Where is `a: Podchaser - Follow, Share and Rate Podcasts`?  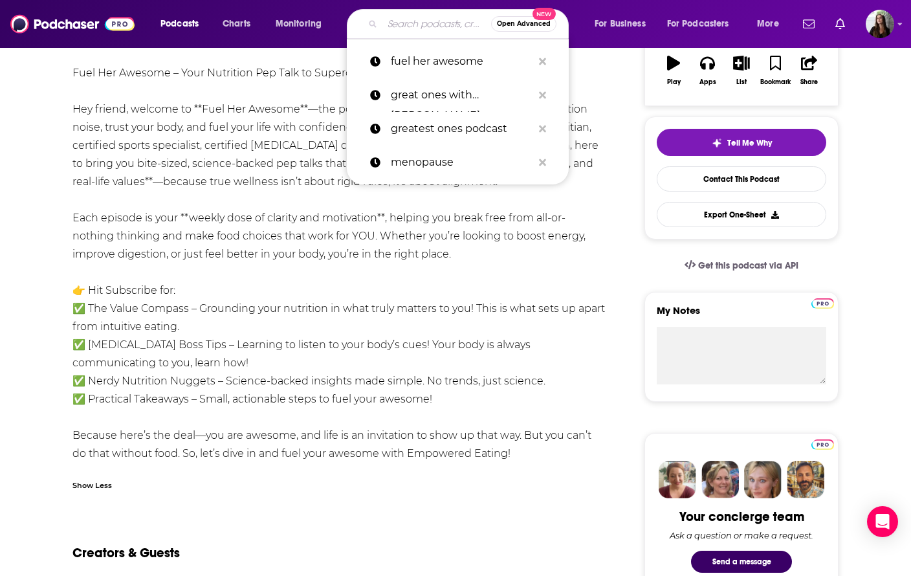 a: Podchaser - Follow, Share and Rate Podcasts is located at coordinates (72, 24).